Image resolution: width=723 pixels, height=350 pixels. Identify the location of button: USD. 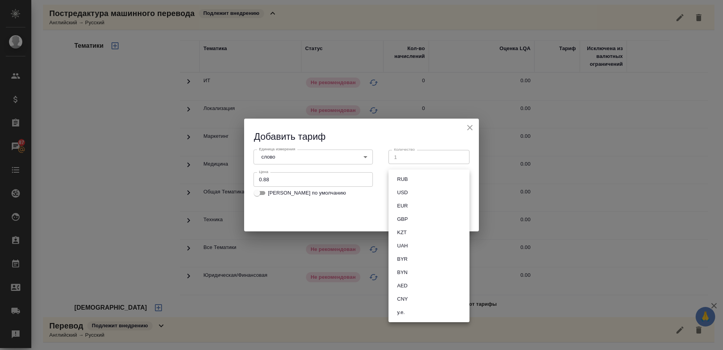
(402, 192).